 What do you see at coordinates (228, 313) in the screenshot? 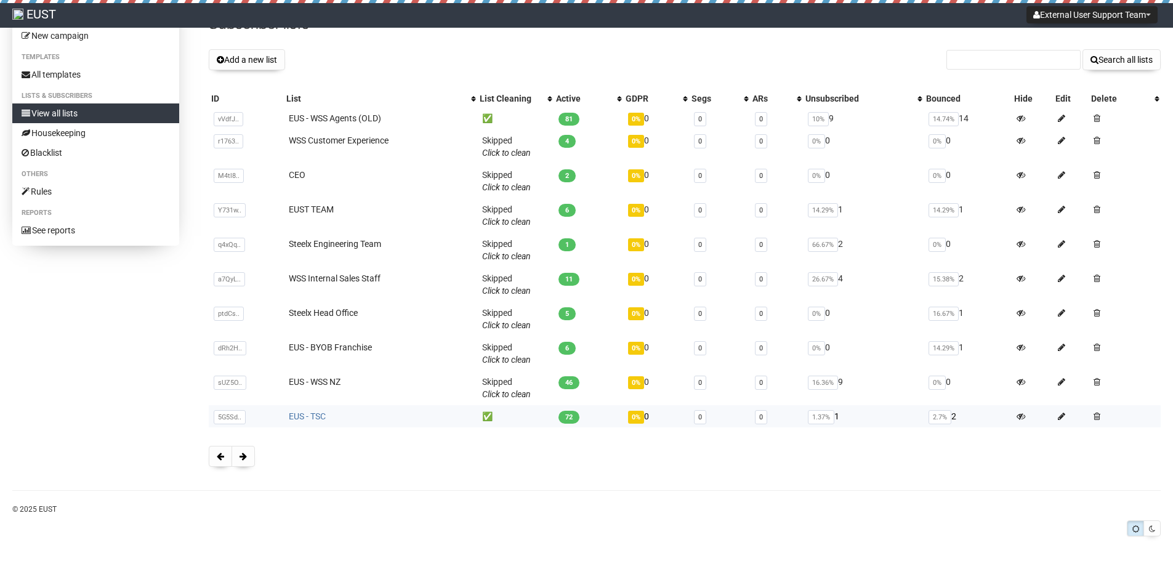
I see `span: ptdCs..` at bounding box center [228, 313].